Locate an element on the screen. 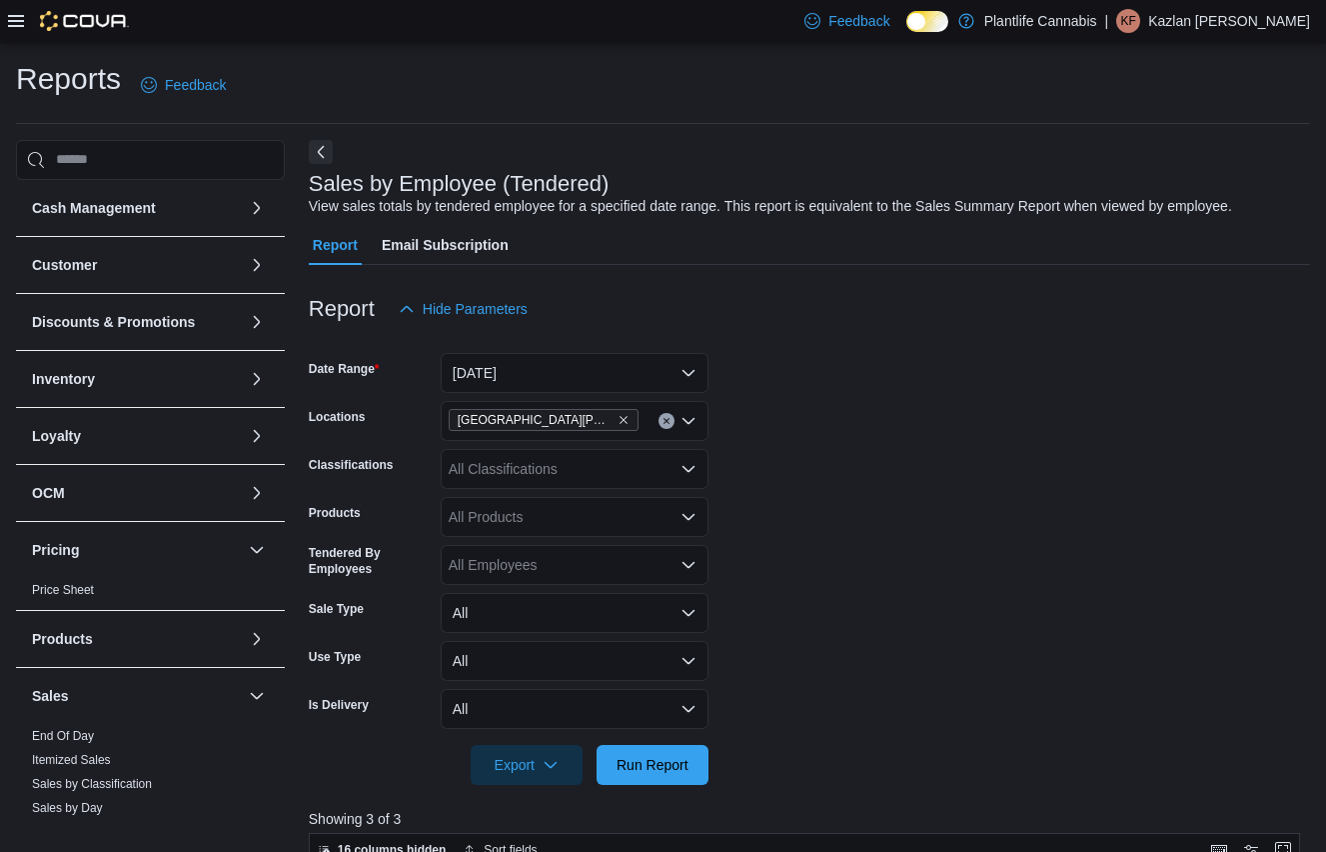 The width and height of the screenshot is (1326, 852). h1: Reports is located at coordinates (68, 79).